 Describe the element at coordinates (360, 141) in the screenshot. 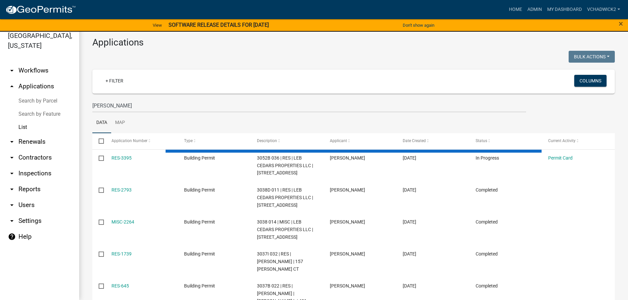

I see `datatable-header-cell: Applicant` at that location.